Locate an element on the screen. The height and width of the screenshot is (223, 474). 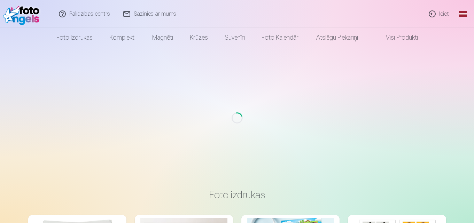
a: Suvenīri is located at coordinates (235, 38).